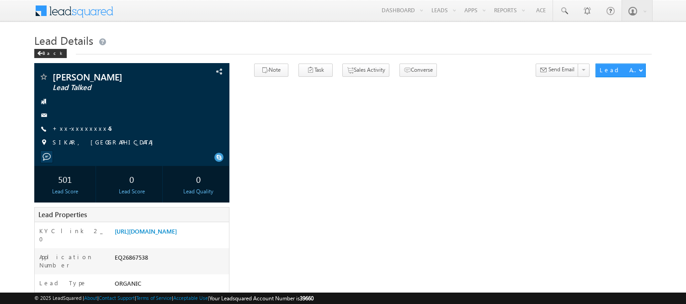 The height and width of the screenshot is (304, 686). I want to click on span: © 2025 LeadSquared | | | | |, so click(174, 298).